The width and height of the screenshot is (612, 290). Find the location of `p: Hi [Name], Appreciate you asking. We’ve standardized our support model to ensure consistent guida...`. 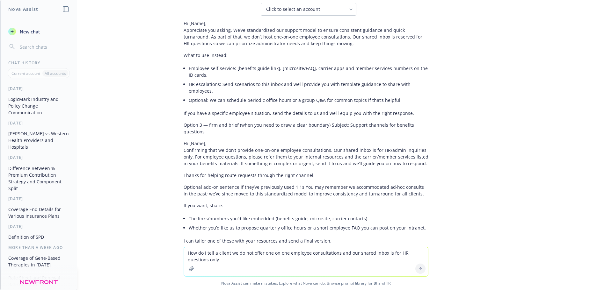

p: Hi [Name], Appreciate you asking. We’ve standardized our support model to ensure consistent guida... is located at coordinates (306, 33).